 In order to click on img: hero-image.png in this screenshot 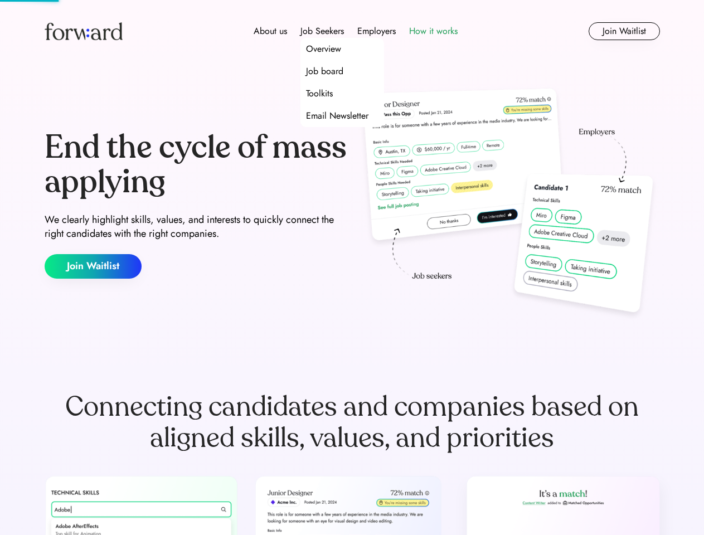, I will do `click(508, 205)`.